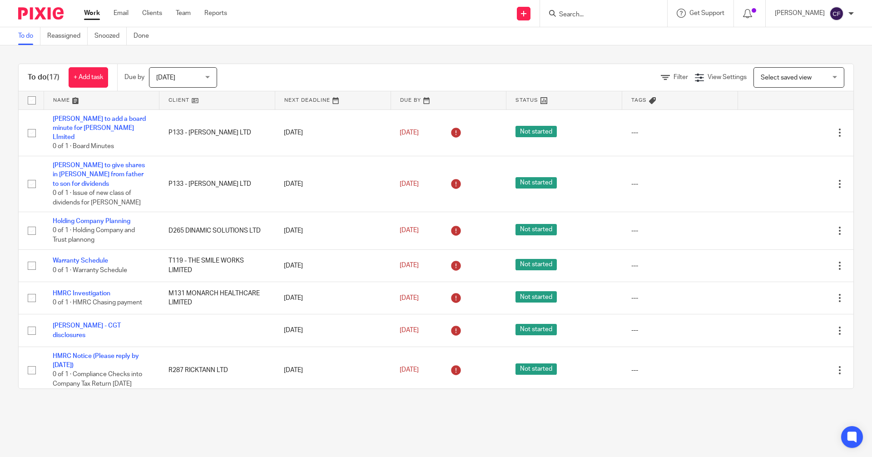  What do you see at coordinates (727, 77) in the screenshot?
I see `span: View Settings` at bounding box center [727, 77].